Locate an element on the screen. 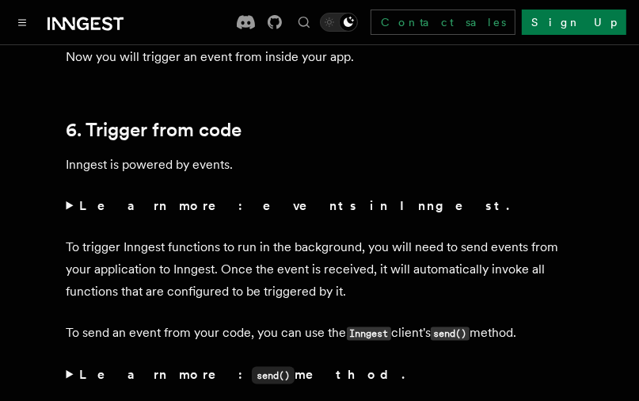  p: Now you will trigger an event from inside your app. is located at coordinates (320, 57).